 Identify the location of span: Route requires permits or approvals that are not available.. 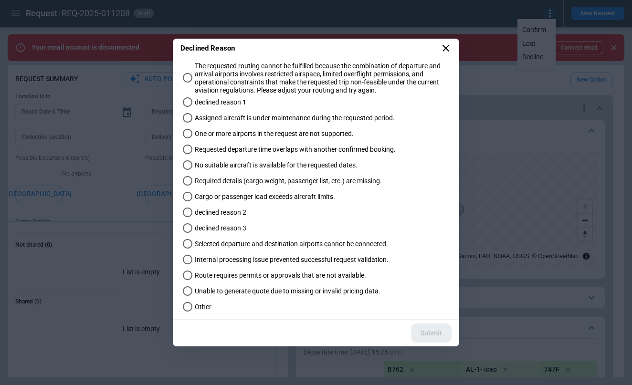
(280, 276).